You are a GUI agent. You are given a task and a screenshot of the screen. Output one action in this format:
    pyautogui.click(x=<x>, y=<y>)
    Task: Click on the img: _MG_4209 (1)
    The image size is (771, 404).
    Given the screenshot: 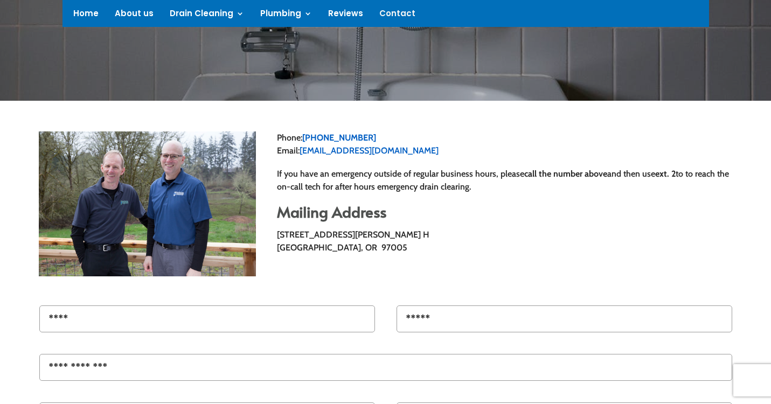 What is the action you would take?
    pyautogui.click(x=148, y=204)
    